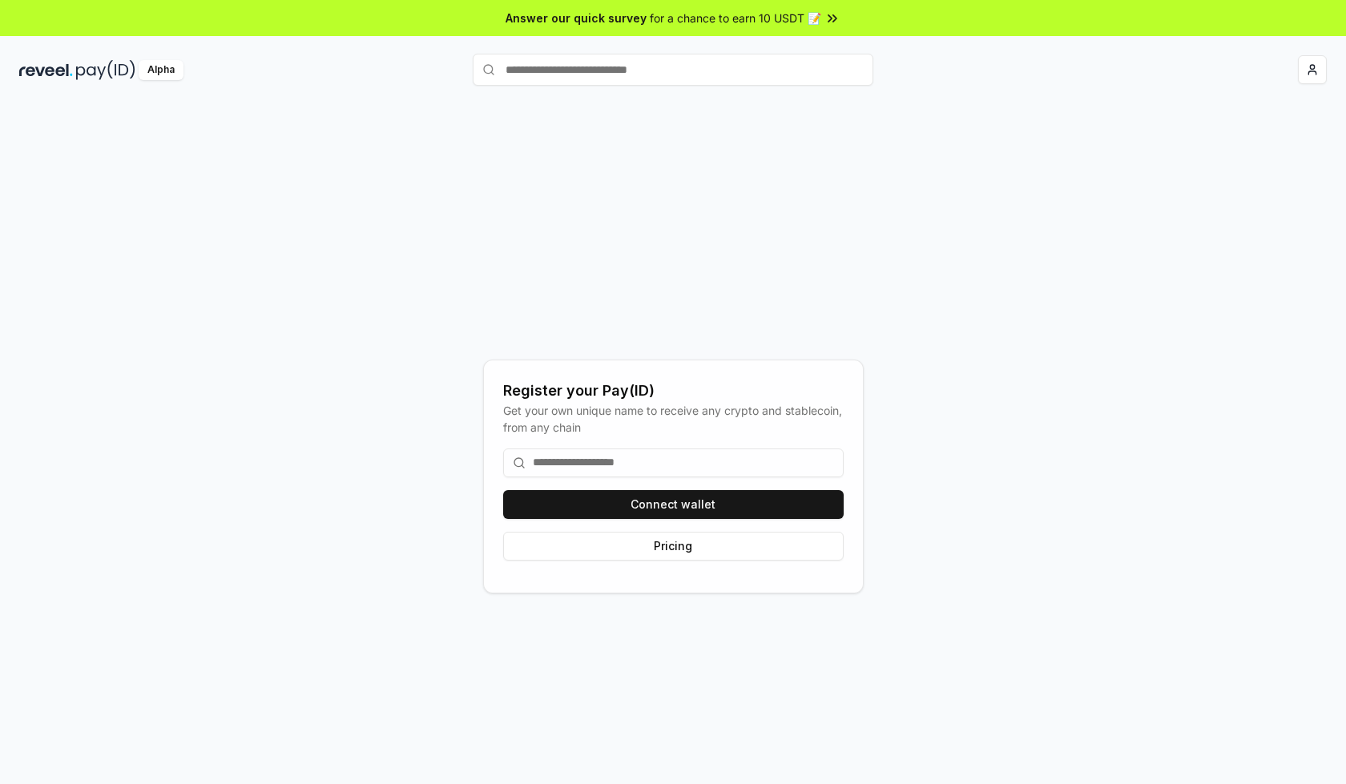 The height and width of the screenshot is (784, 1346). I want to click on div: Alpha, so click(161, 70).